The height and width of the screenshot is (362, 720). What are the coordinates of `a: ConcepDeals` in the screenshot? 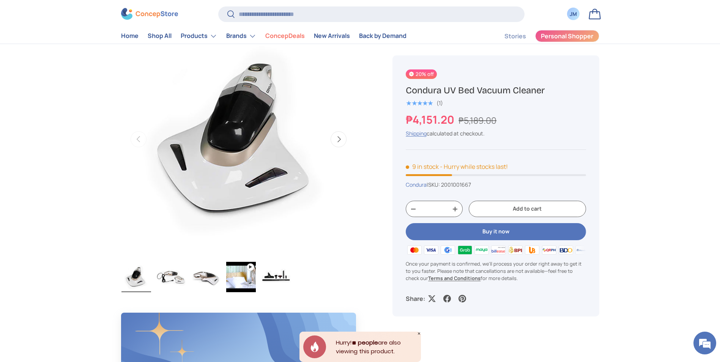 It's located at (285, 36).